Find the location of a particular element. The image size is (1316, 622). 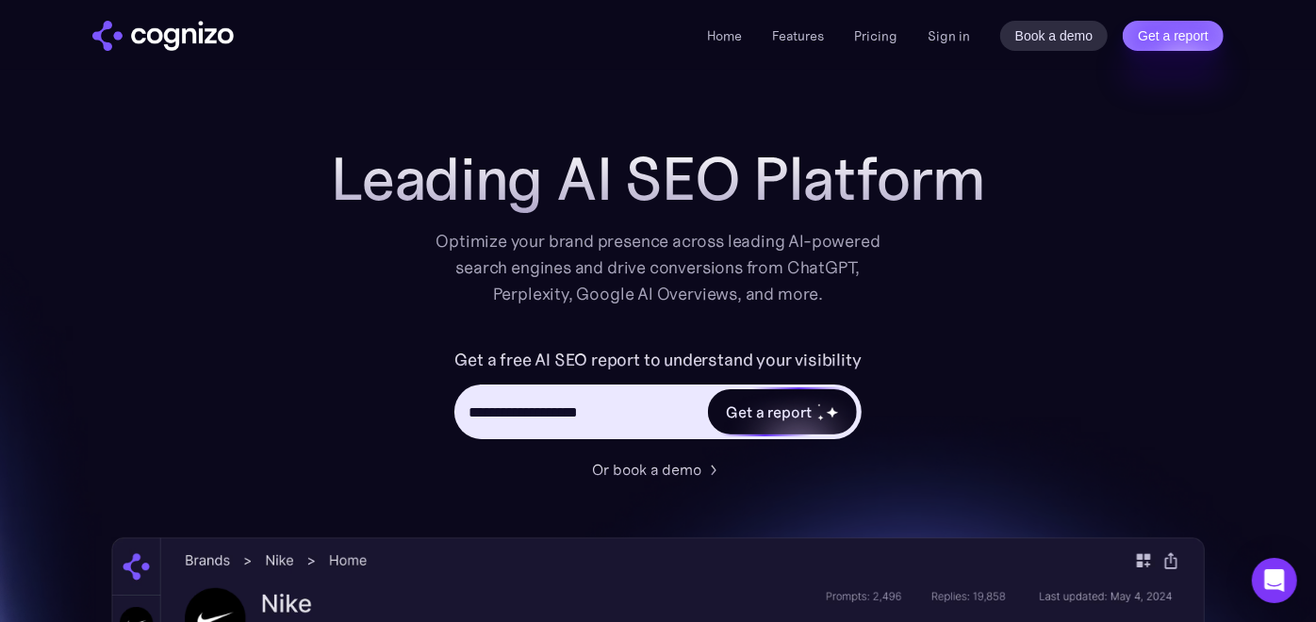

a: Sign in is located at coordinates (948, 36).